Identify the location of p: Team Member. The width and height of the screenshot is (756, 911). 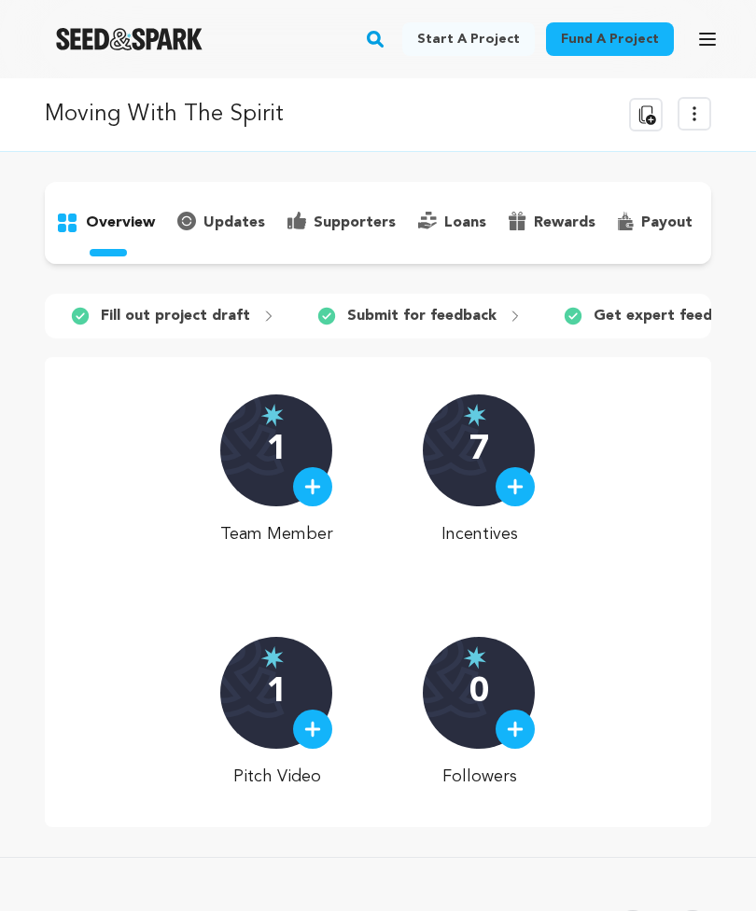
(276, 534).